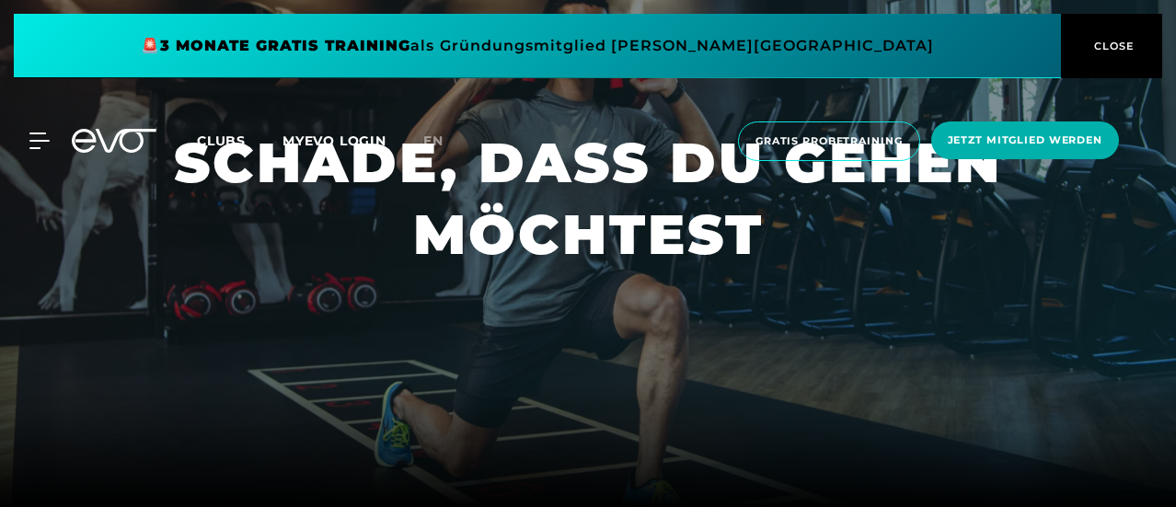  What do you see at coordinates (1025, 141) in the screenshot?
I see `a: Jetzt Mitglied werden` at bounding box center [1025, 141].